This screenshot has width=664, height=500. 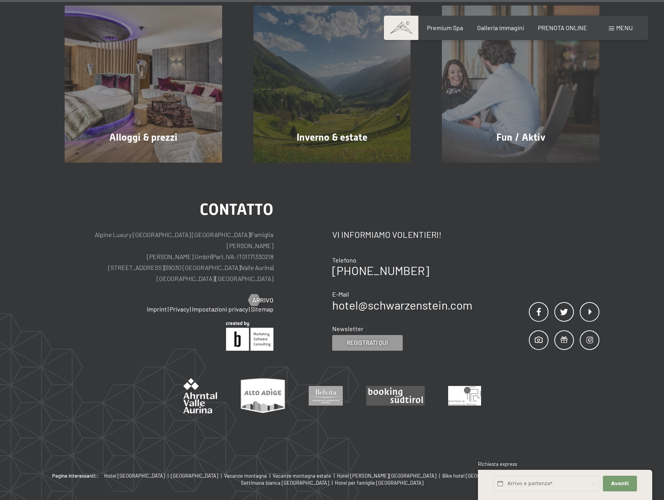 I want to click on span: Vacanze montagna estate, so click(x=302, y=476).